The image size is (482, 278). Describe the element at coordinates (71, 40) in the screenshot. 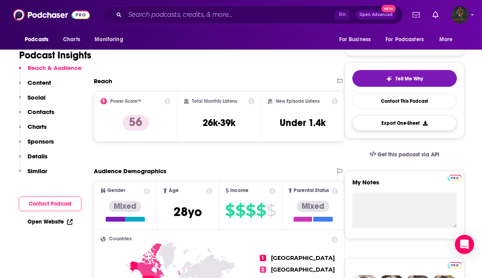

I see `a: Charts` at that location.